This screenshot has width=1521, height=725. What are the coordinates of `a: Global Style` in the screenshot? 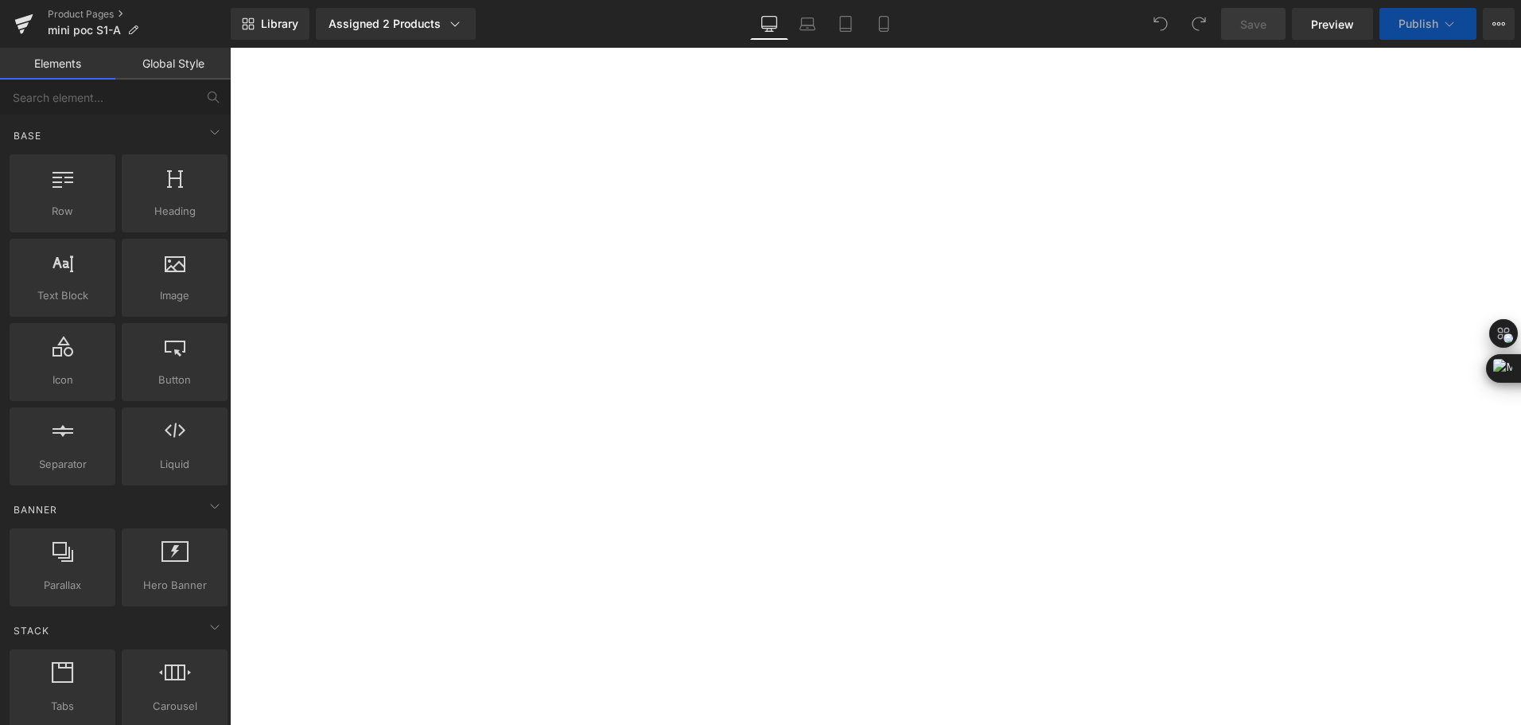 It's located at (173, 64).